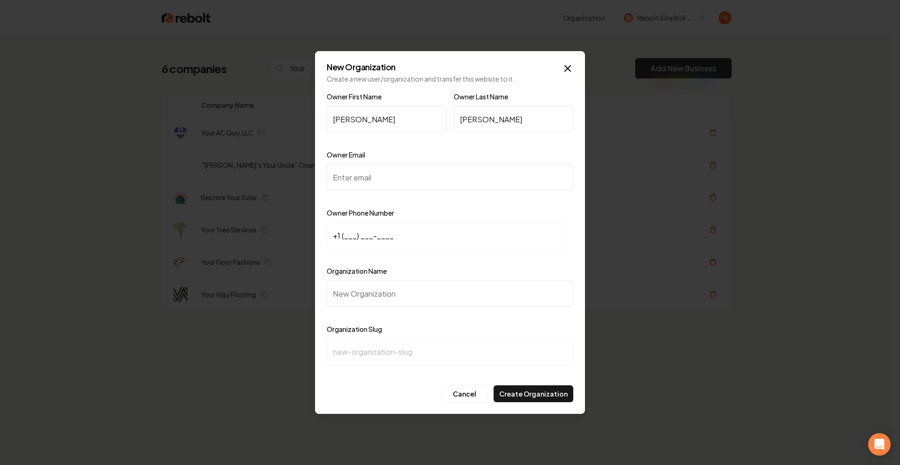 The width and height of the screenshot is (900, 465). I want to click on label: Organization Slug, so click(354, 329).